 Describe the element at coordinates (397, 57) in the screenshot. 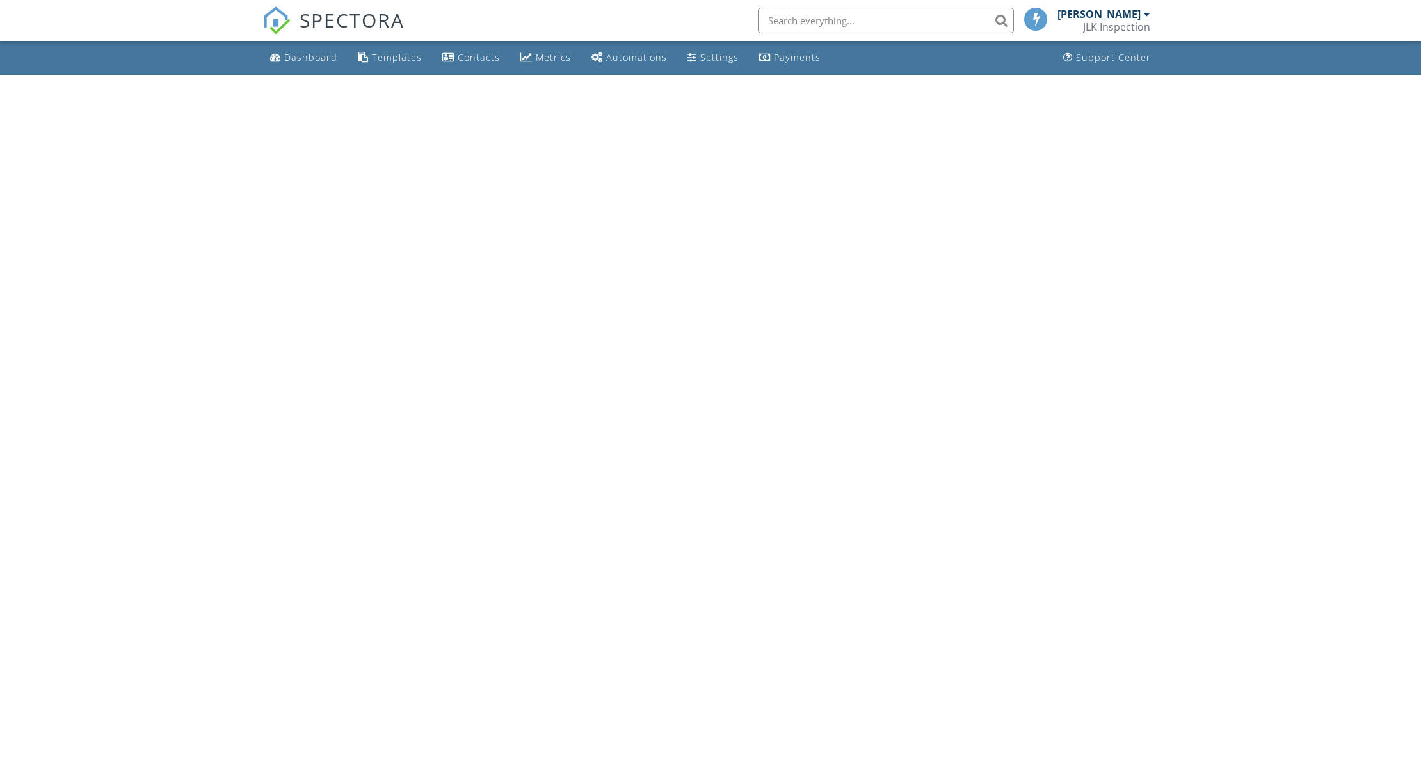

I see `div: Templates` at that location.